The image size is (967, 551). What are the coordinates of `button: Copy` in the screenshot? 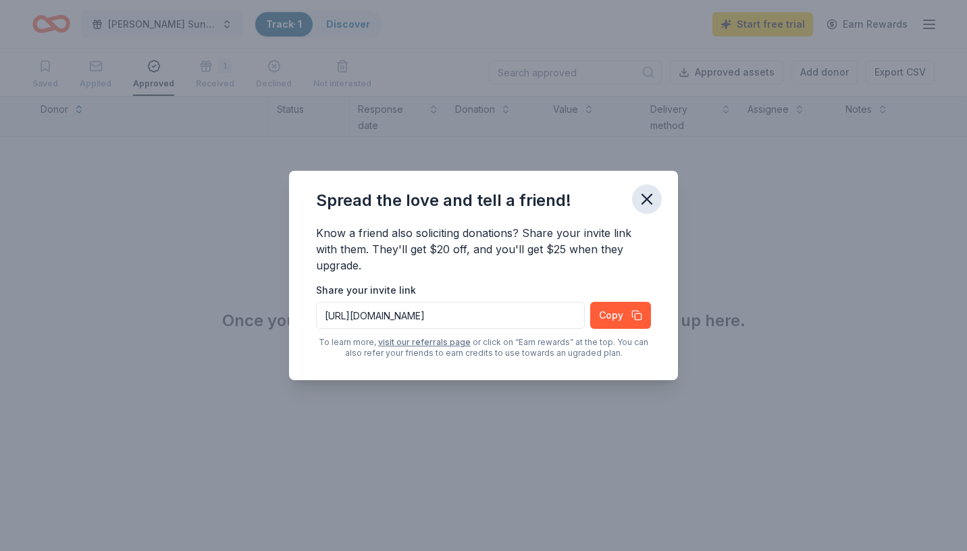 It's located at (621, 315).